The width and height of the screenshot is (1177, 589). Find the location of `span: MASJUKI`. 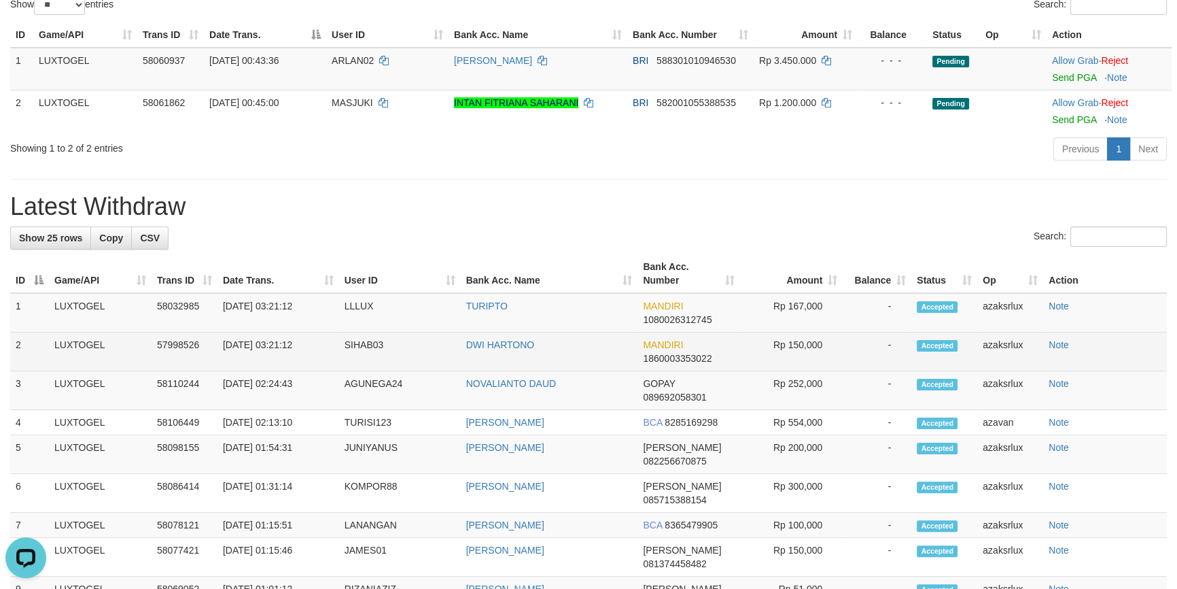

span: MASJUKI is located at coordinates (352, 103).